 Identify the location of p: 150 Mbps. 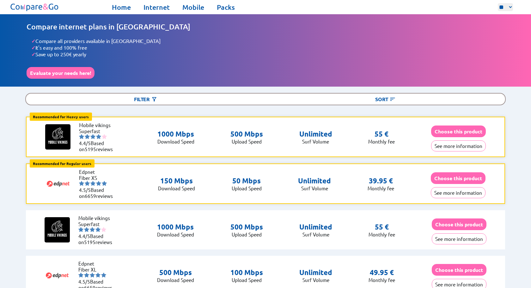
(176, 181).